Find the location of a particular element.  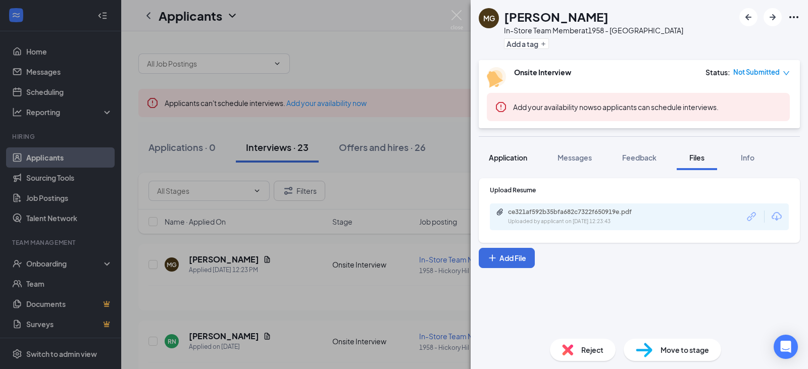

button: Add FilePlus is located at coordinates (506, 258).